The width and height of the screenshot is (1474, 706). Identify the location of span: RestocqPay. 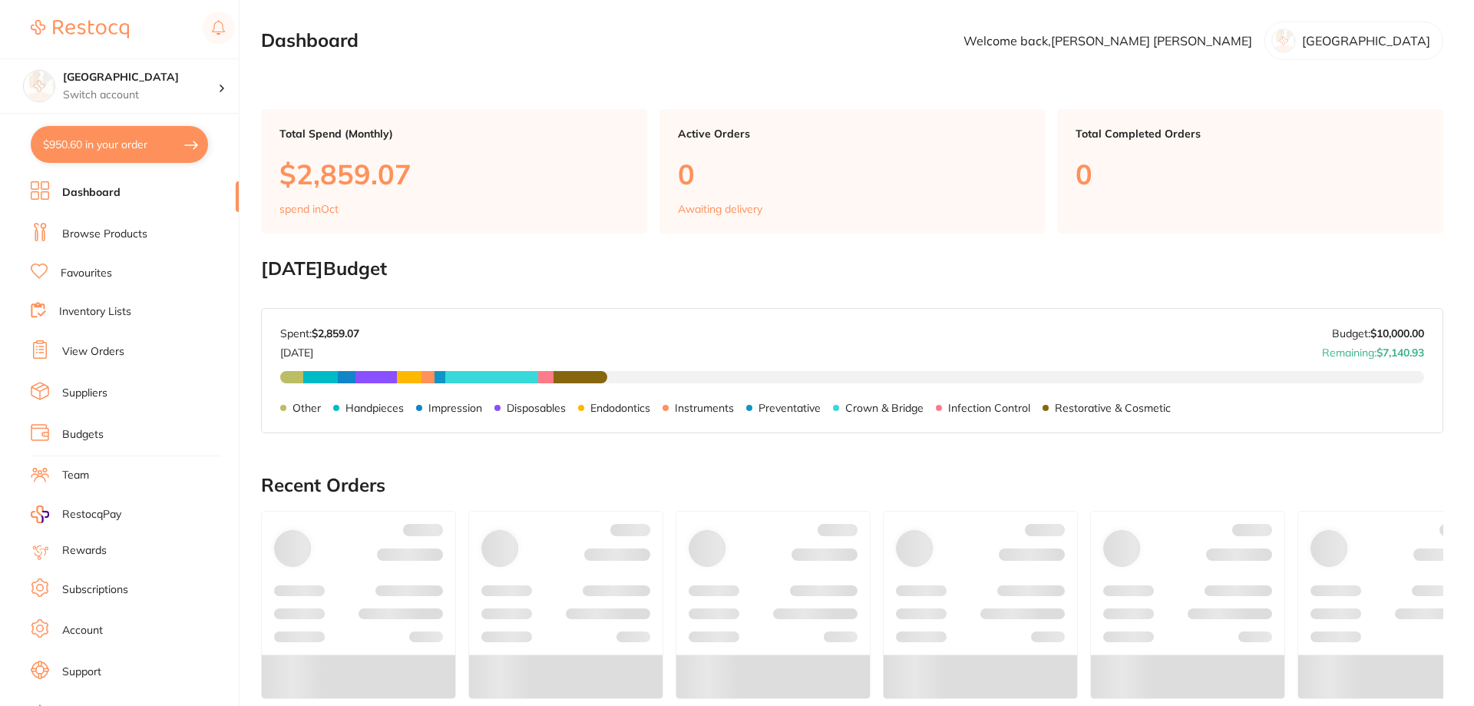
(91, 514).